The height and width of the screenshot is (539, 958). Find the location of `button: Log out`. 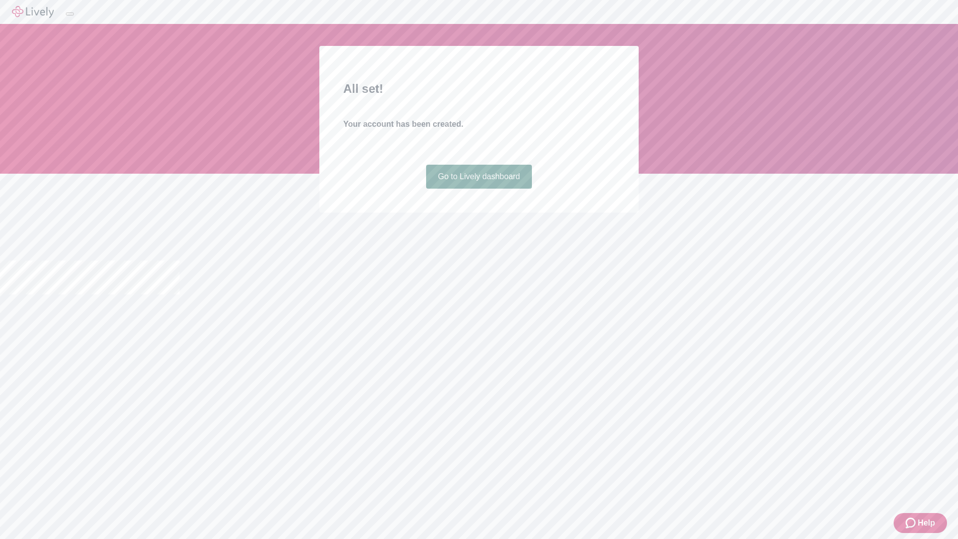

button: Log out is located at coordinates (70, 14).